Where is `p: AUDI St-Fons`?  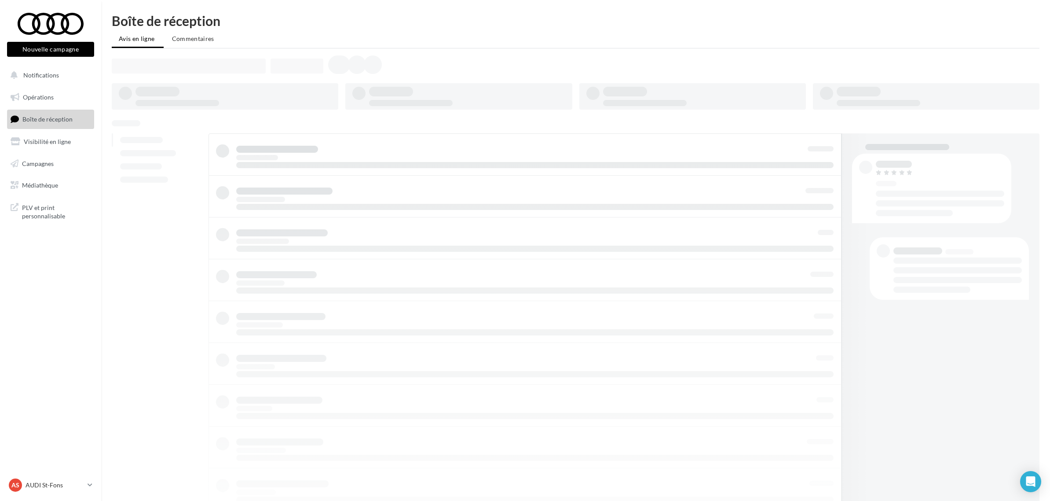 p: AUDI St-Fons is located at coordinates (55, 485).